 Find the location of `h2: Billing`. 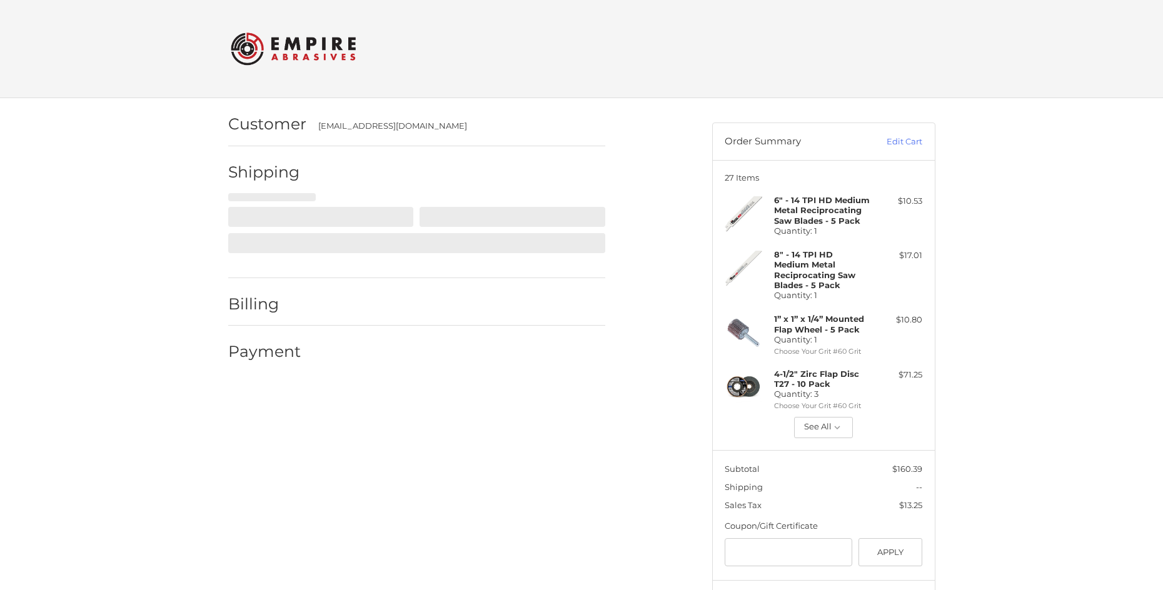

h2: Billing is located at coordinates (264, 304).